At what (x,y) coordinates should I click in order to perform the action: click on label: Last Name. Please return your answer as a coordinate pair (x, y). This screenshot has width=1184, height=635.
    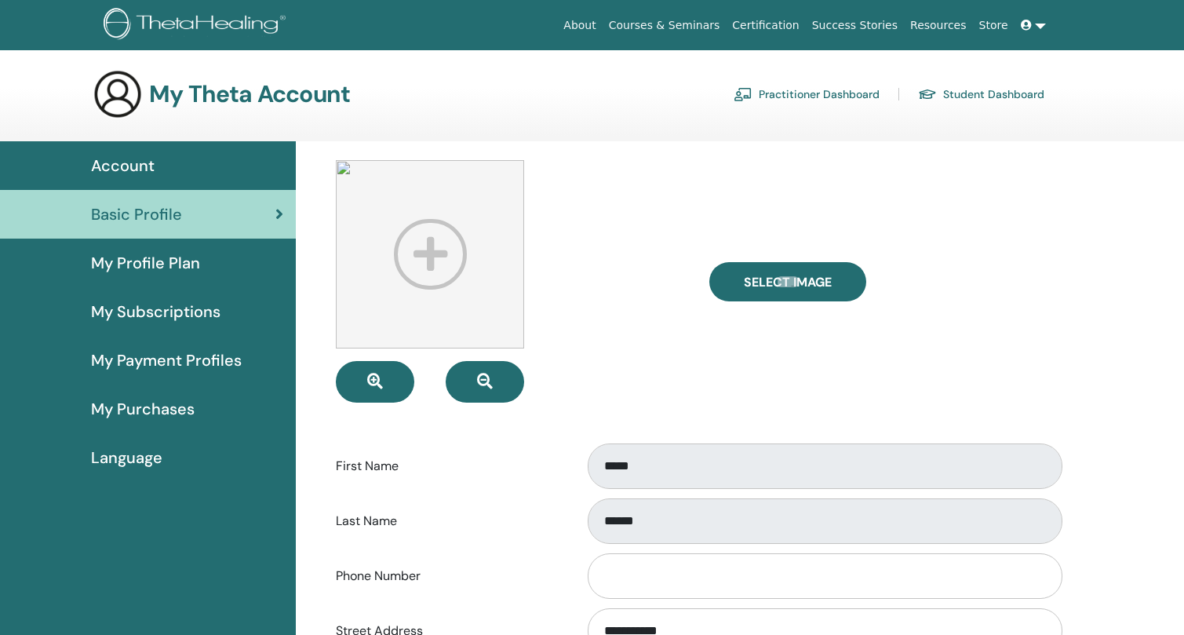
    Looking at the image, I should click on (448, 521).